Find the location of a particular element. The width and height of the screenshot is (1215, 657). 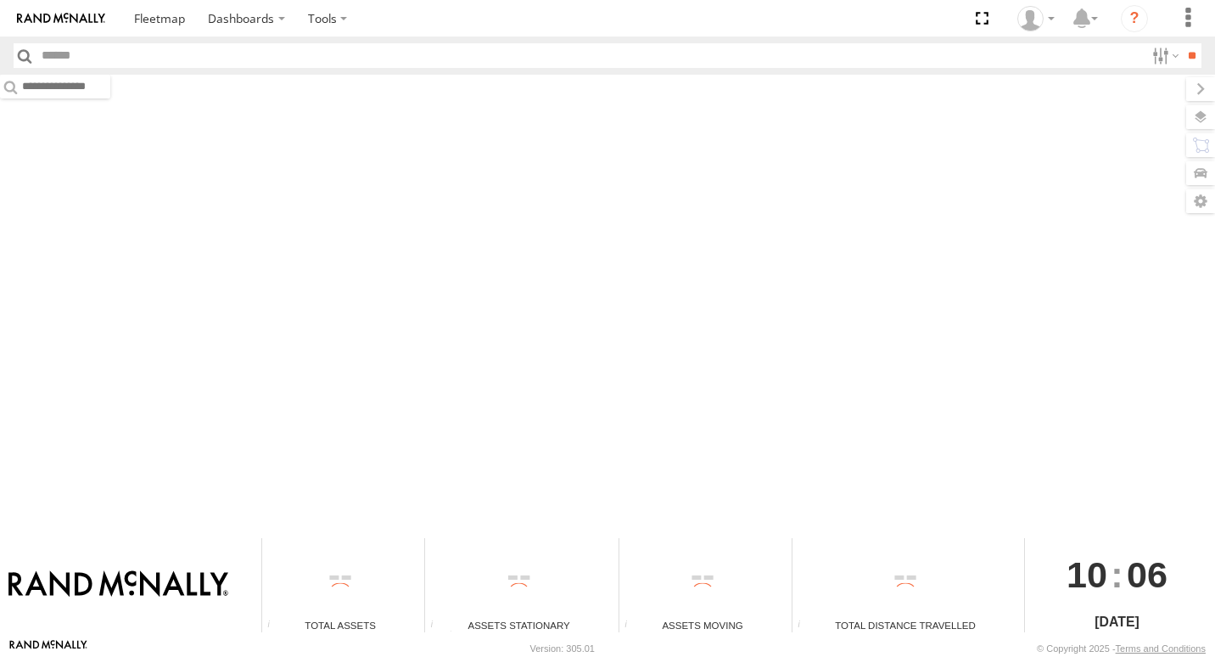

div: Assets Stationary is located at coordinates (519, 625).